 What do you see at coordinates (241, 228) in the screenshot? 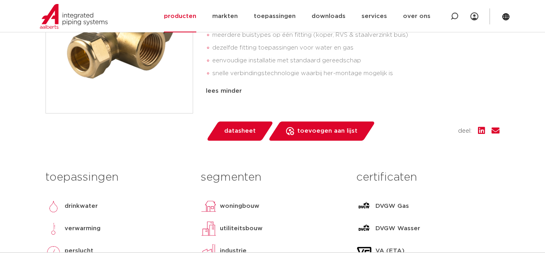
I see `p: utiliteitsbouw` at bounding box center [241, 228].